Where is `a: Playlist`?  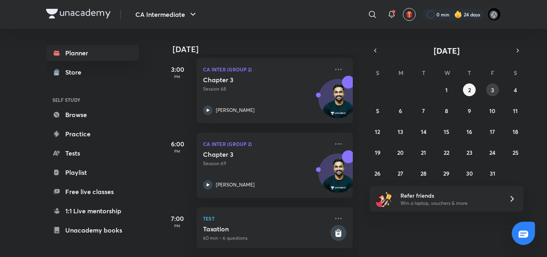
a: Playlist is located at coordinates (92, 172).